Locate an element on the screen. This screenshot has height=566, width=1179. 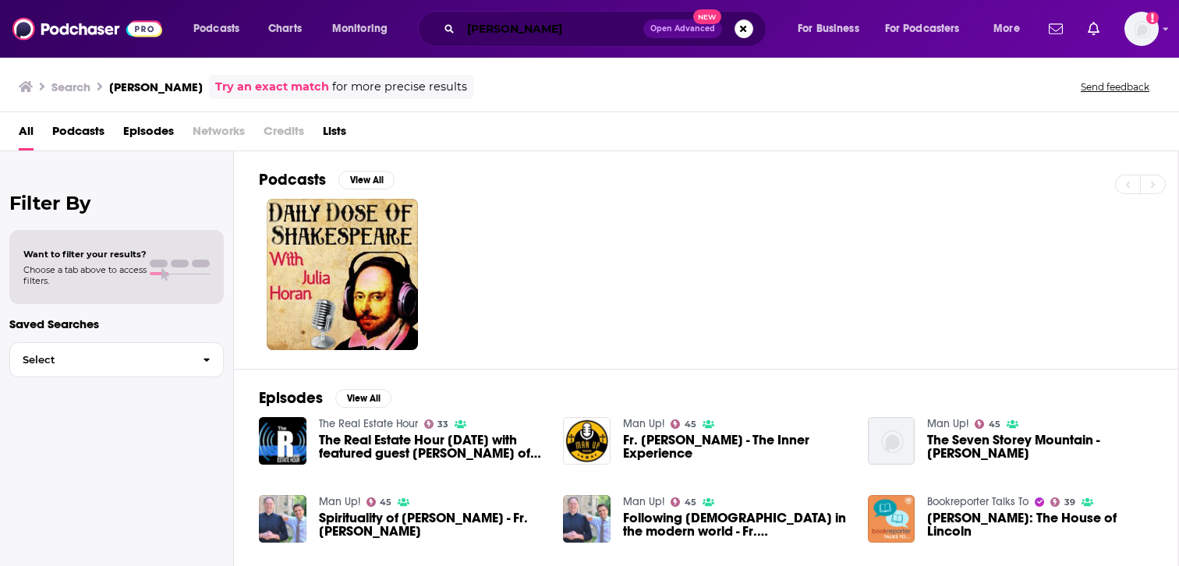
img: User Profile is located at coordinates (1142, 29).